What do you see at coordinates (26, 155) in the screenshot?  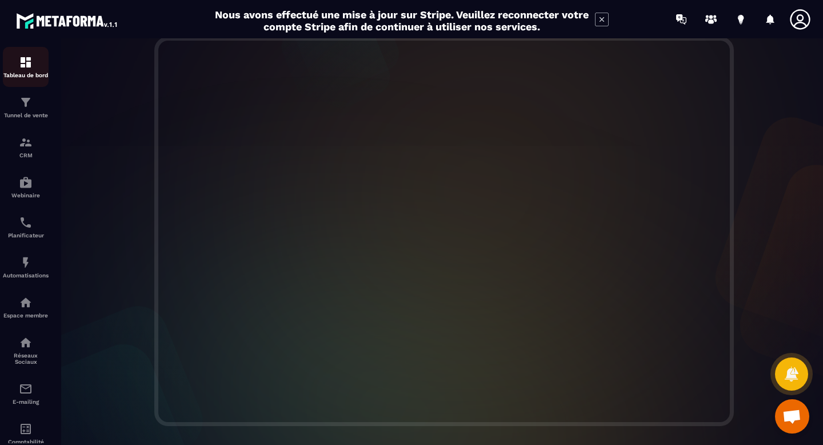 I see `p: CRM` at bounding box center [26, 155].